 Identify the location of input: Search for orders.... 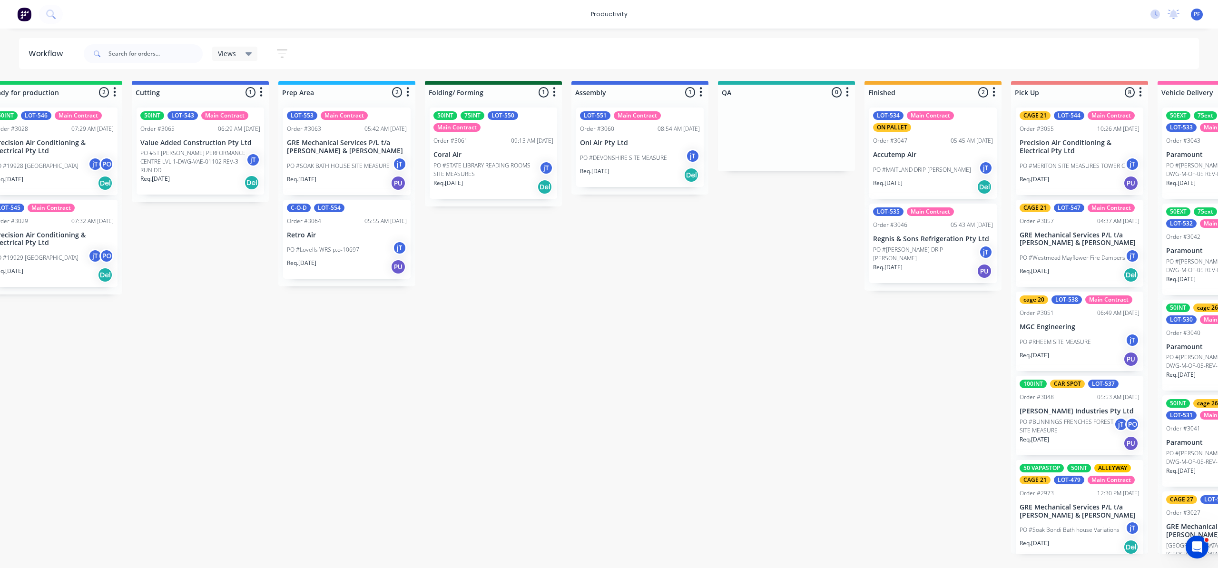
(156, 54).